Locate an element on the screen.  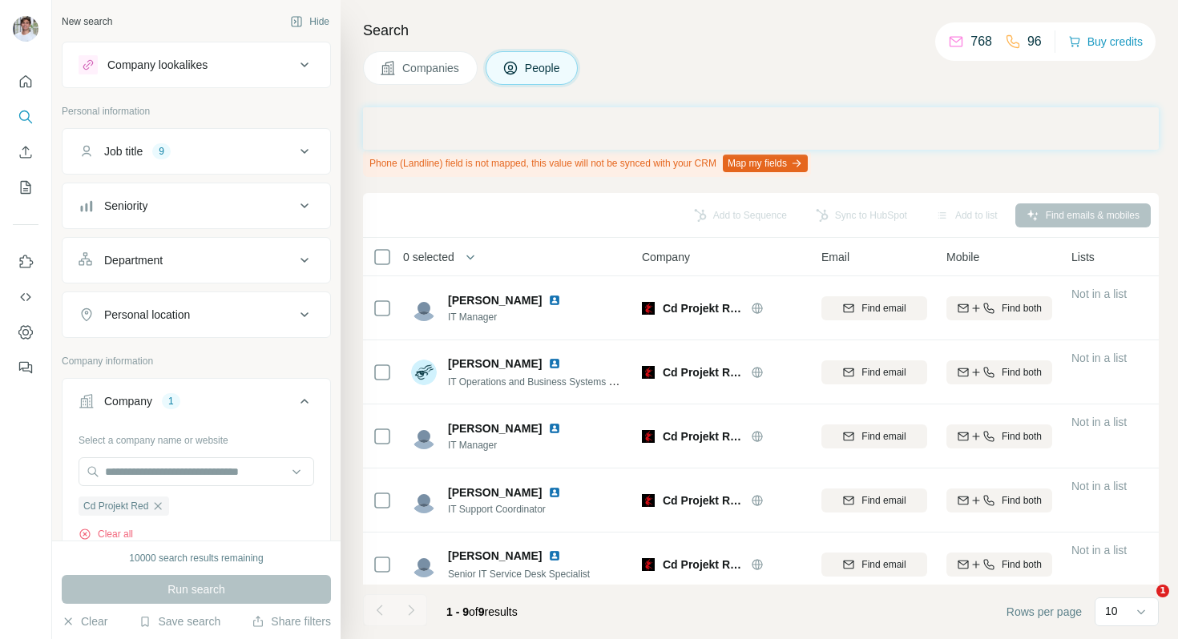
span: Companies is located at coordinates (431, 68).